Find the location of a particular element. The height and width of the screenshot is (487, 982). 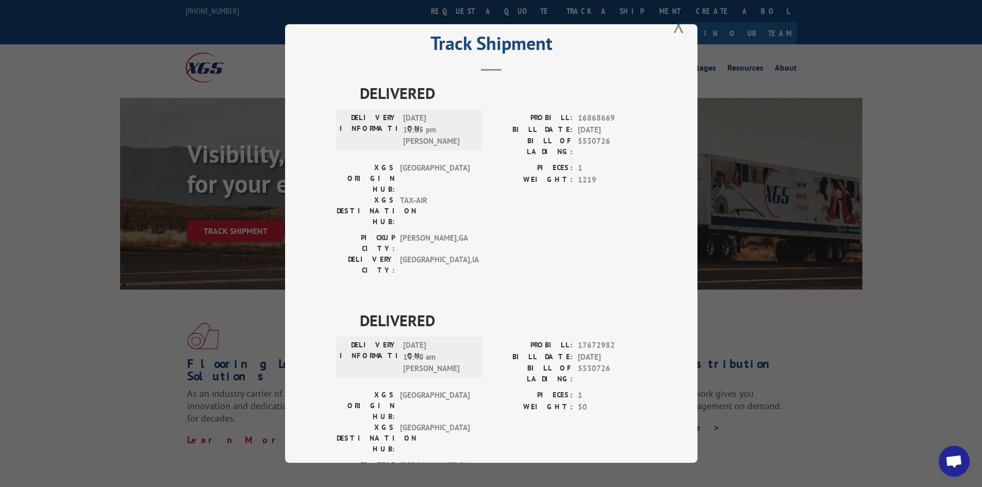

label: DELIVERY CITY: is located at coordinates (365, 265).